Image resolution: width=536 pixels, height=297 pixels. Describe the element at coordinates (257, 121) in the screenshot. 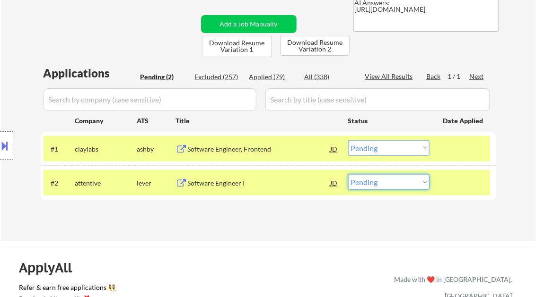

I see `div: Title` at that location.